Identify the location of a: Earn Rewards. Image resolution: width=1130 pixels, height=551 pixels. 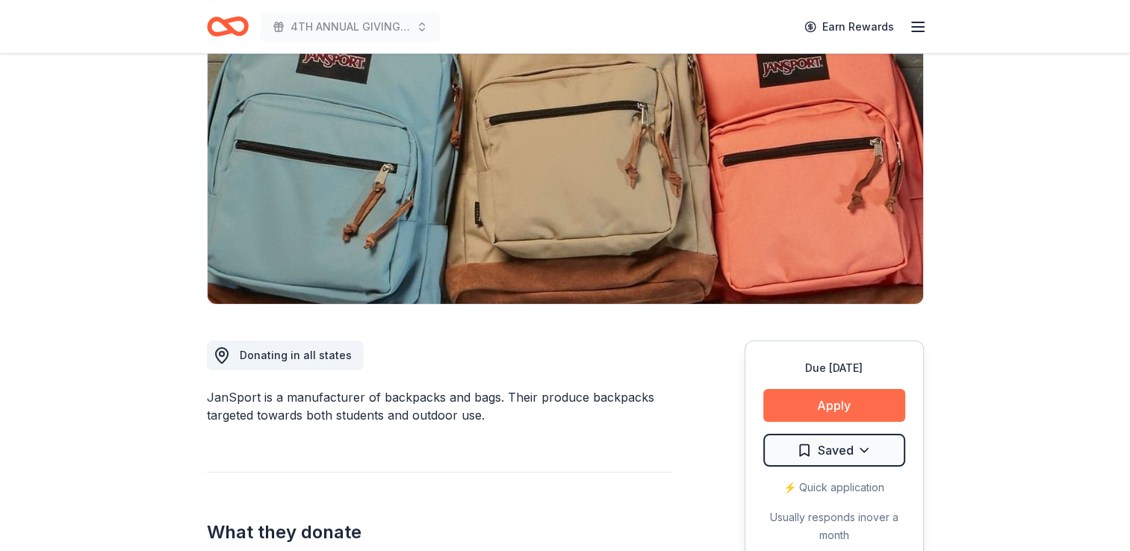
(849, 27).